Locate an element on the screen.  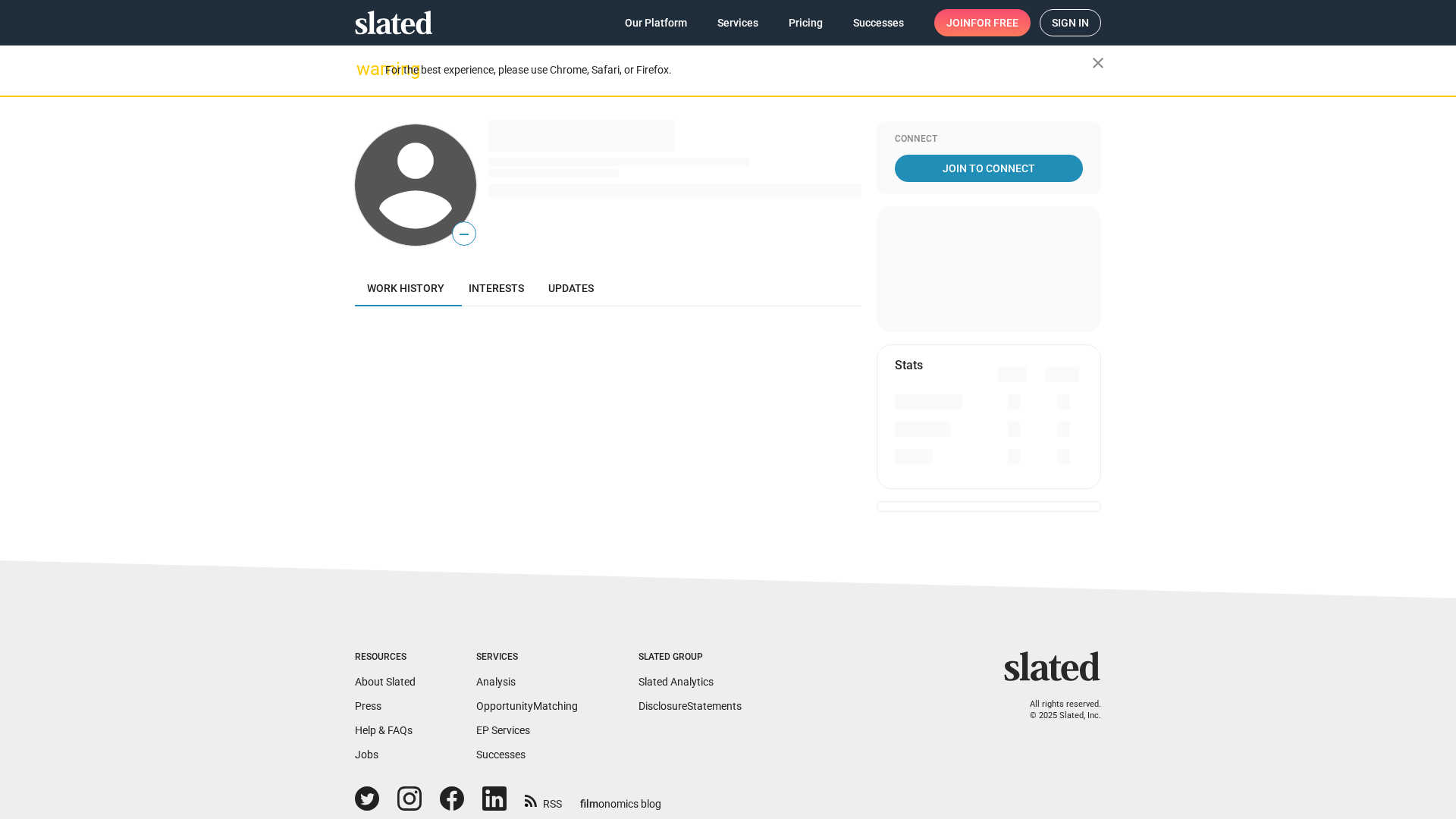
div: Services is located at coordinates (527, 658).